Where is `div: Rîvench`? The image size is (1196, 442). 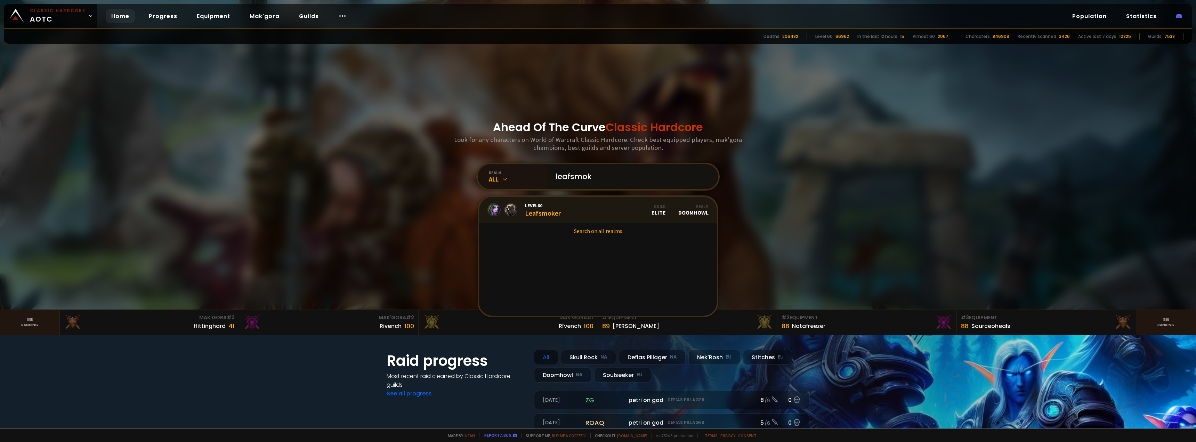 div: Rîvench is located at coordinates (570, 326).